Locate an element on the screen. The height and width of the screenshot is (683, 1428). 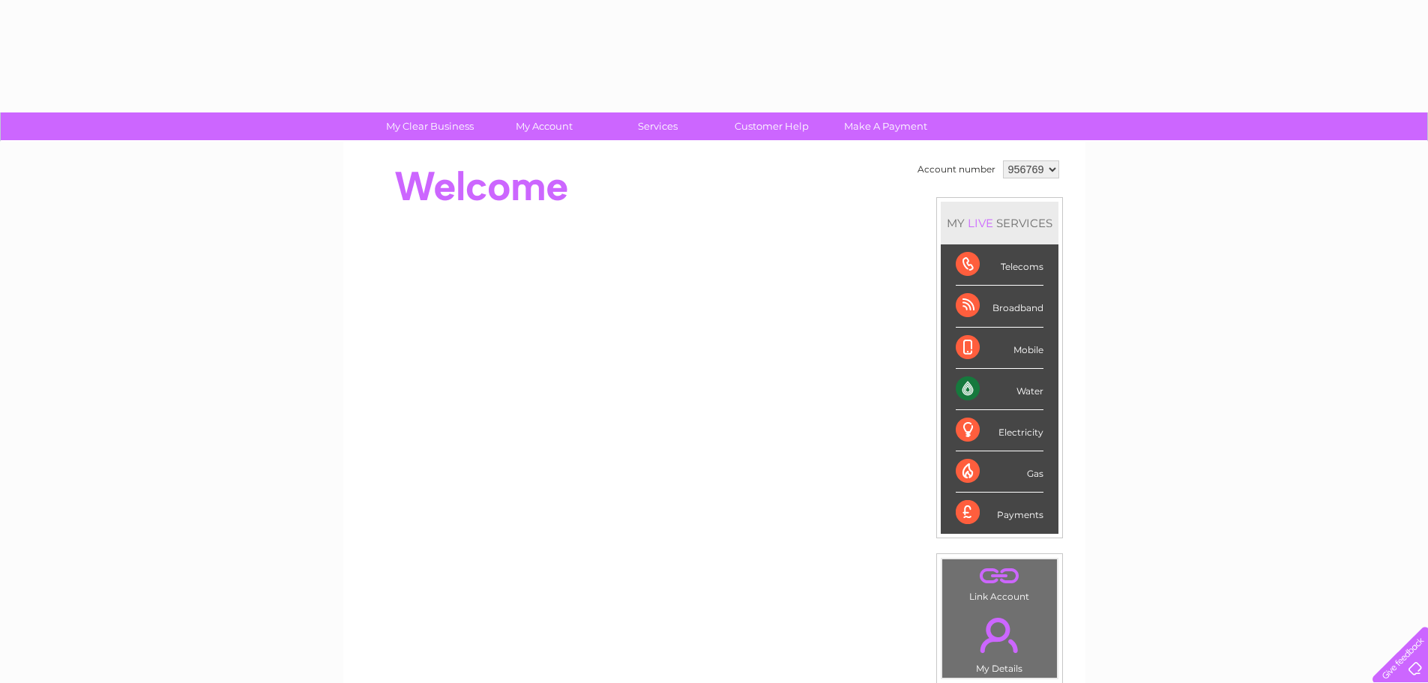
a: My Clear Business is located at coordinates (430, 126).